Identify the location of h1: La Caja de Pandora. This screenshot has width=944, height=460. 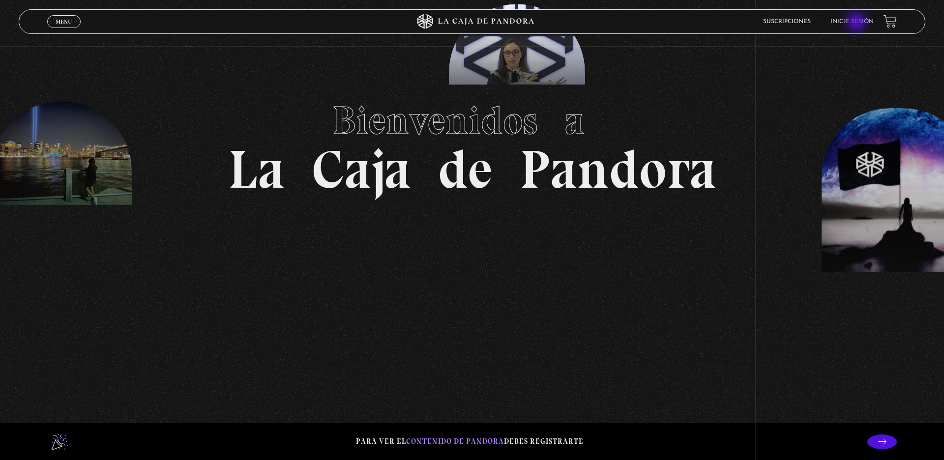
(472, 143).